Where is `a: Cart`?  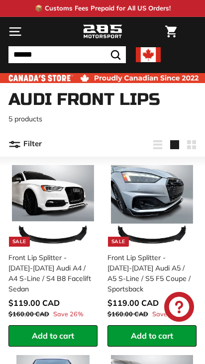
a: Cart is located at coordinates (171, 31).